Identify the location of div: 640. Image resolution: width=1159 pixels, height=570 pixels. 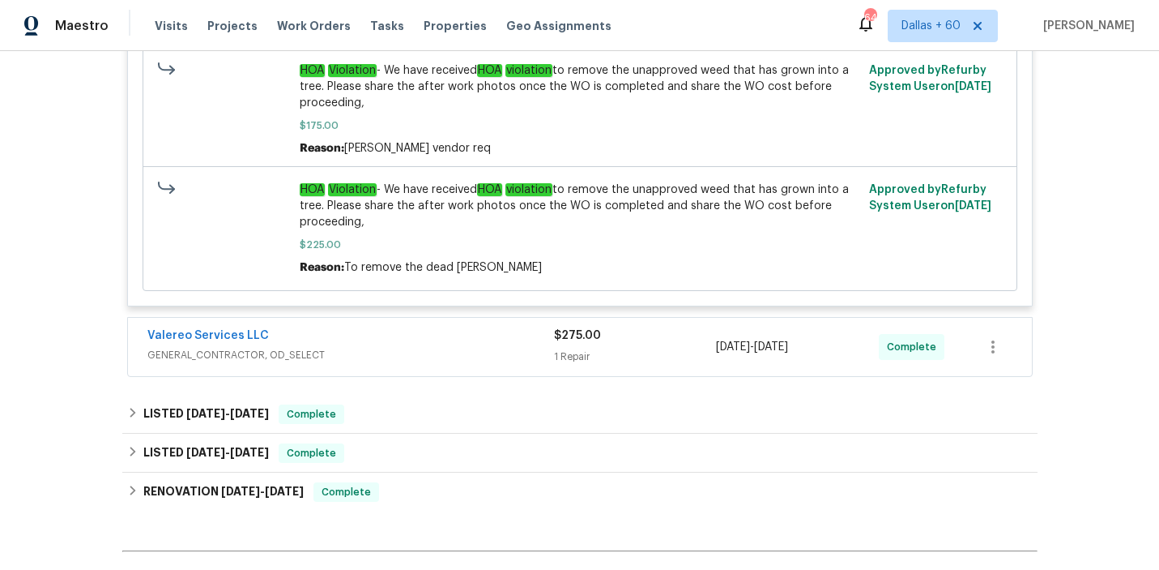
(870, 18).